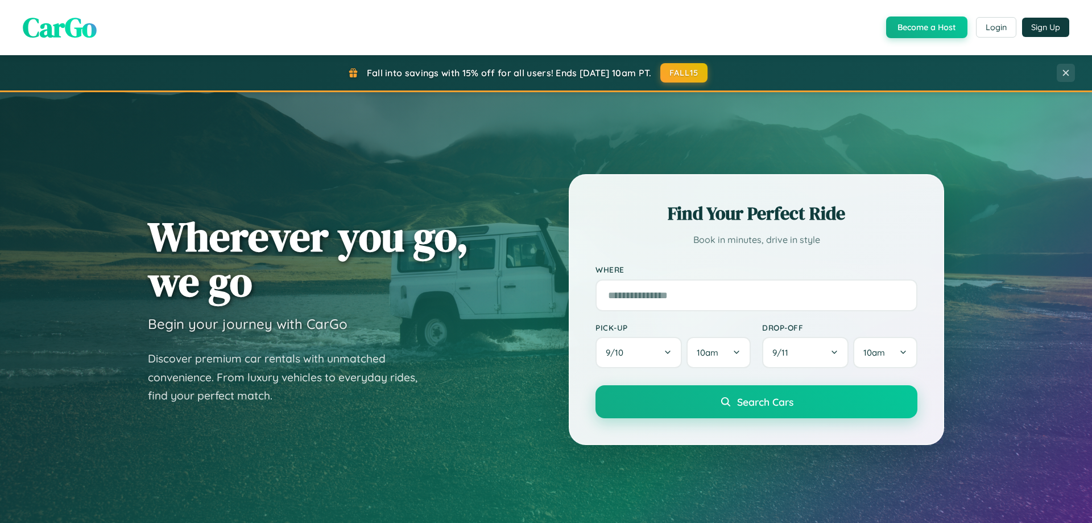 This screenshot has height=523, width=1092. What do you see at coordinates (673, 327) in the screenshot?
I see `label: Pick-up` at bounding box center [673, 327].